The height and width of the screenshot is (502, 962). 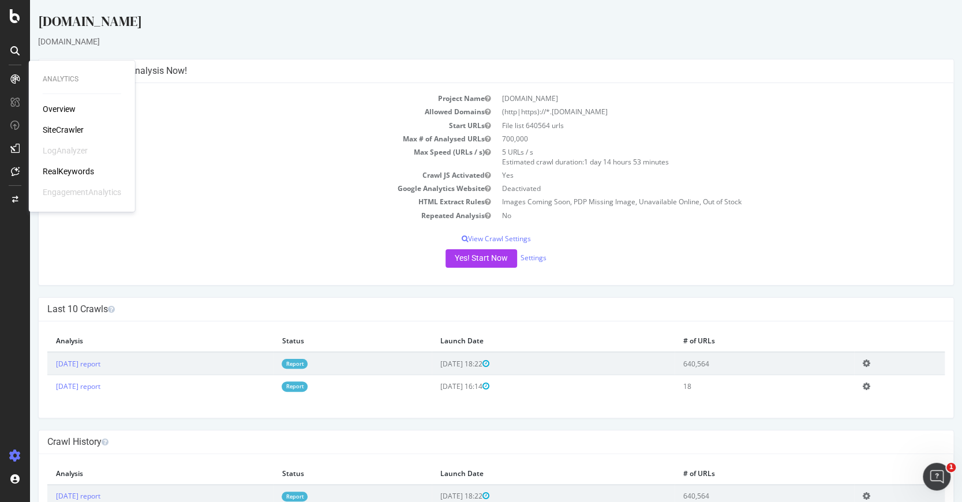 I want to click on div: EngagementAnalytics, so click(x=82, y=192).